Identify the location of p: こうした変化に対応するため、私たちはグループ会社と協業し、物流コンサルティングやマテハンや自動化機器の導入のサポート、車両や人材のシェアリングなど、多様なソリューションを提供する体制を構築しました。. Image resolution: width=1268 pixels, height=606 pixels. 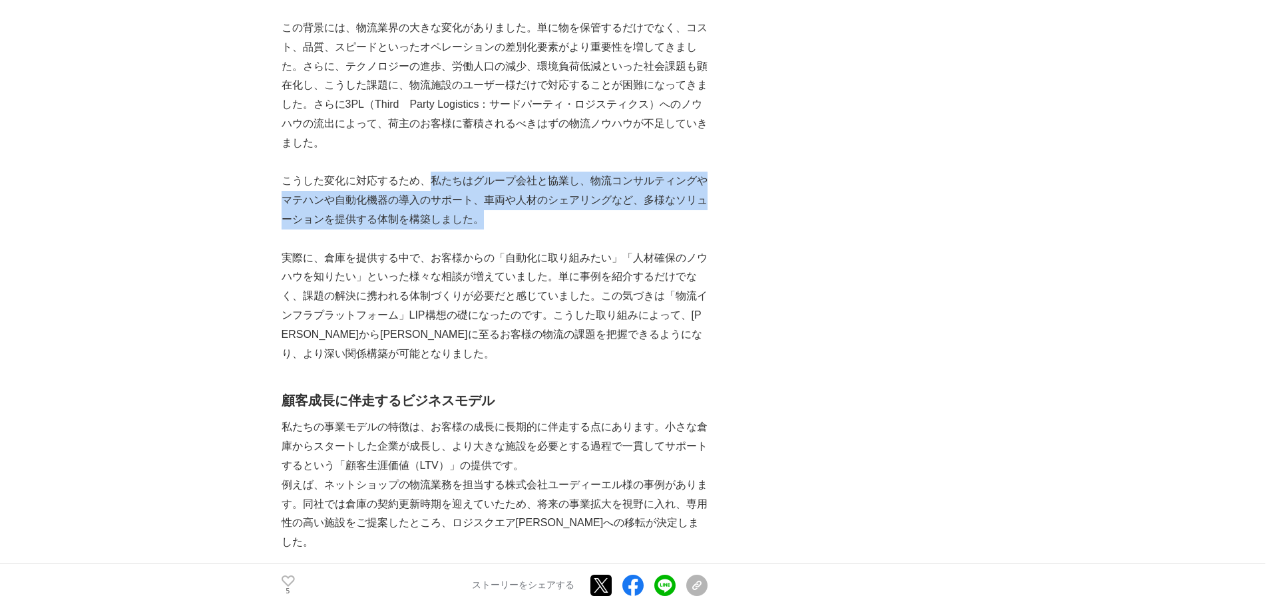
(494, 200).